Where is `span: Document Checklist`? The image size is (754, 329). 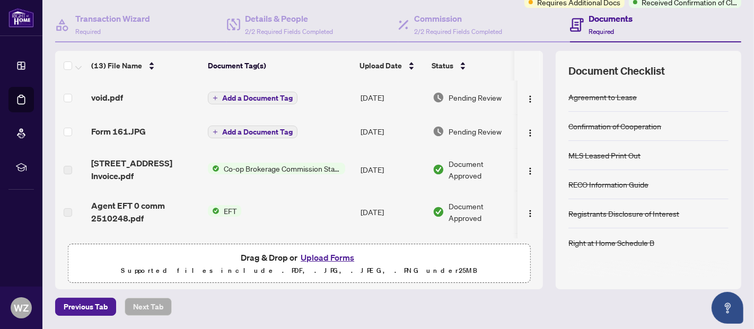
span: Document Checklist is located at coordinates (617, 71).